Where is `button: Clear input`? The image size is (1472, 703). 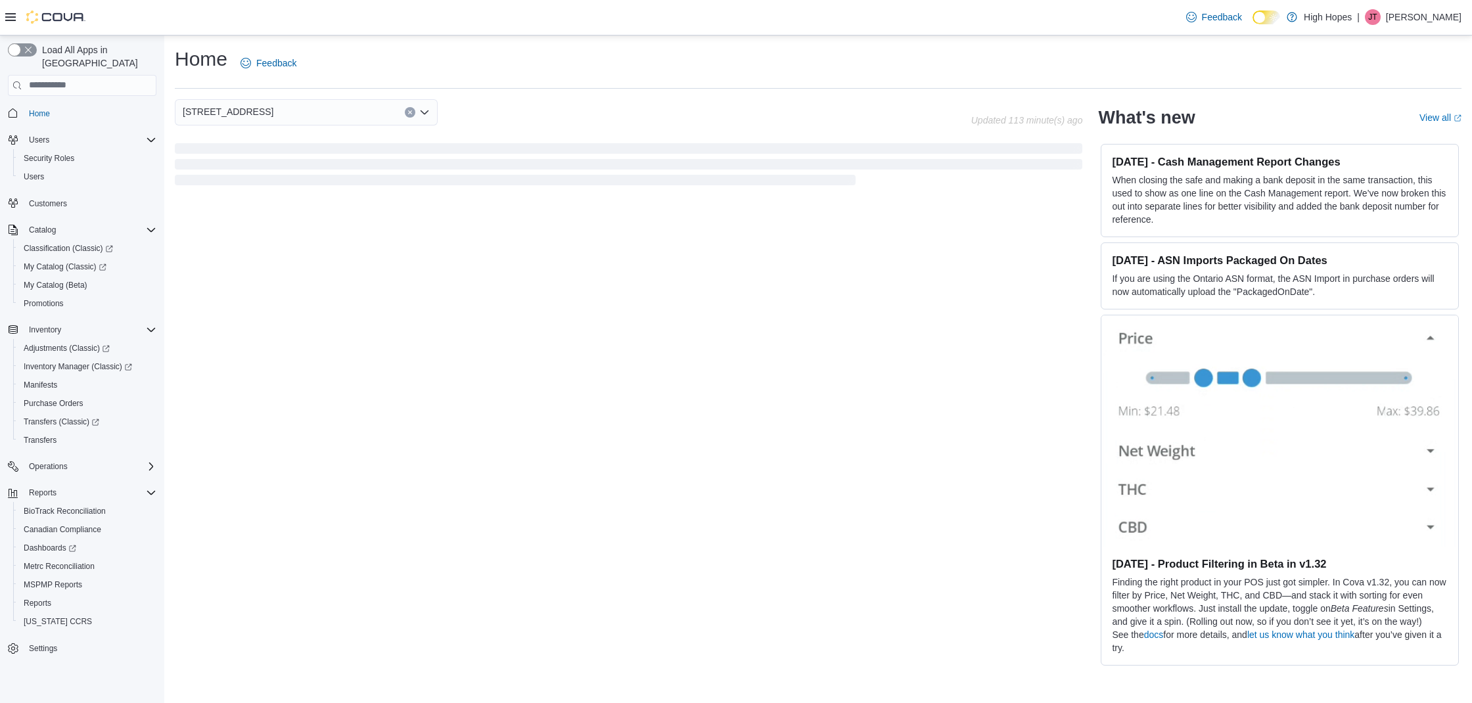
button: Clear input is located at coordinates (410, 112).